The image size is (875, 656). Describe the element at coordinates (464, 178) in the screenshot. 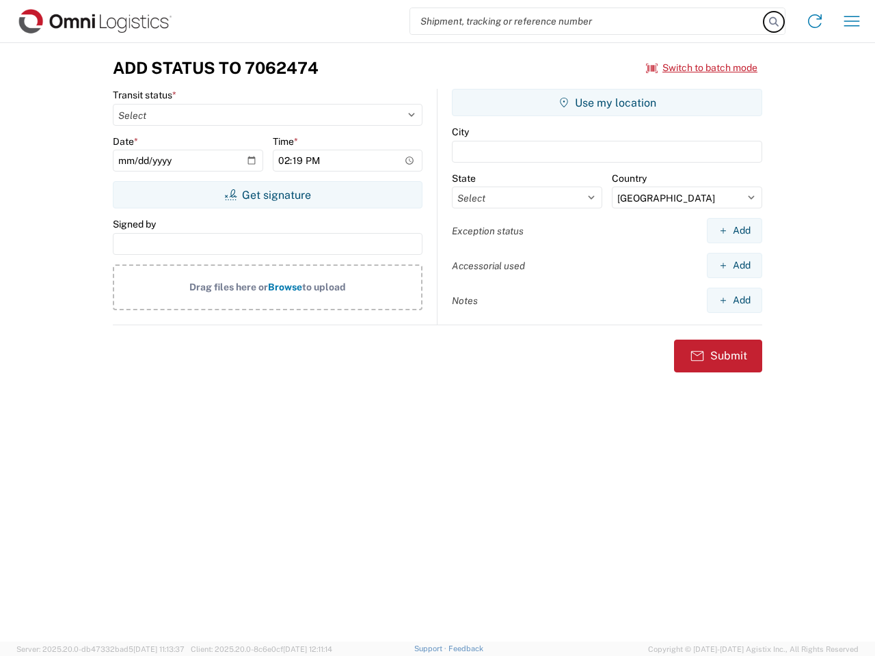

I see `label: State` at that location.